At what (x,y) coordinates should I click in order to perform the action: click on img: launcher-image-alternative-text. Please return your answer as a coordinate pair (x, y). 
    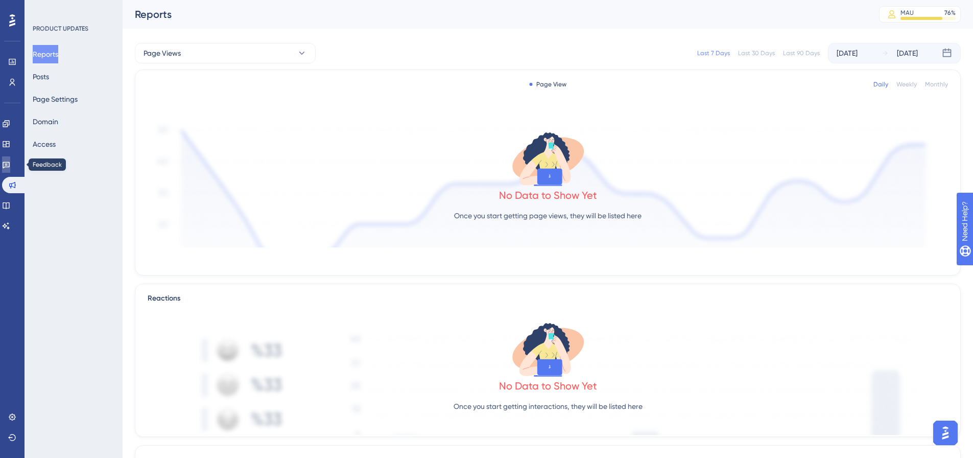
    Looking at the image, I should click on (15, 15).